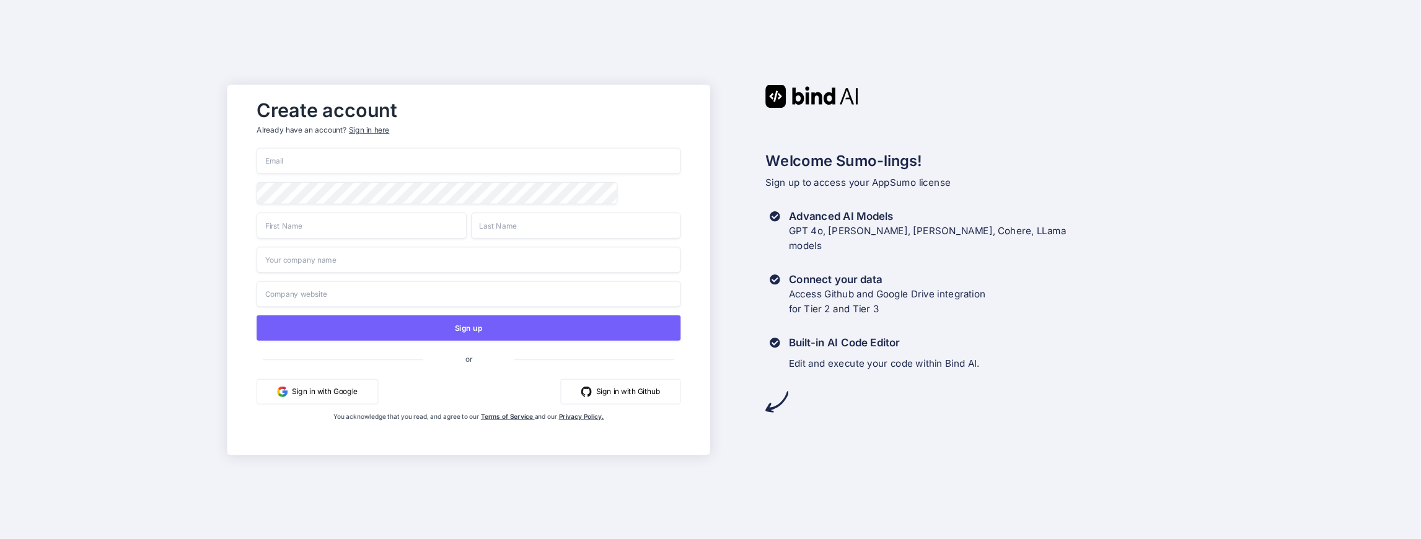 The image size is (1421, 539). I want to click on button: Sign in with Github, so click(621, 391).